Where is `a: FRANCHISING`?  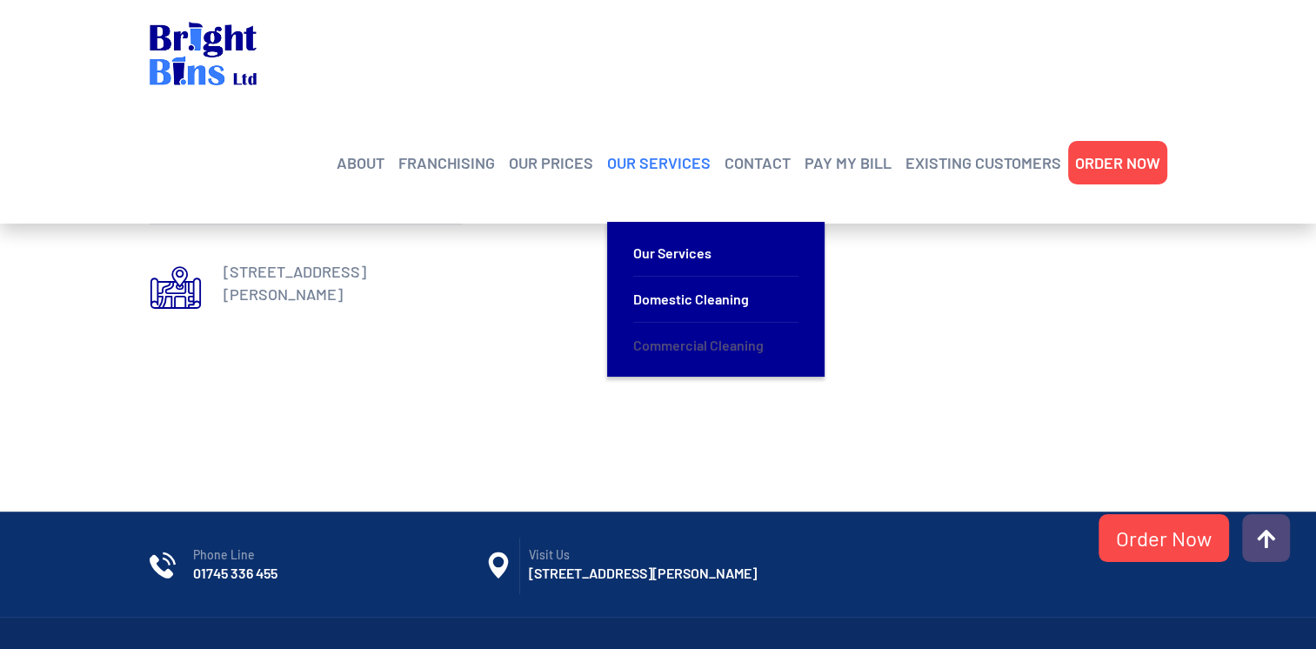 a: FRANCHISING is located at coordinates (446, 163).